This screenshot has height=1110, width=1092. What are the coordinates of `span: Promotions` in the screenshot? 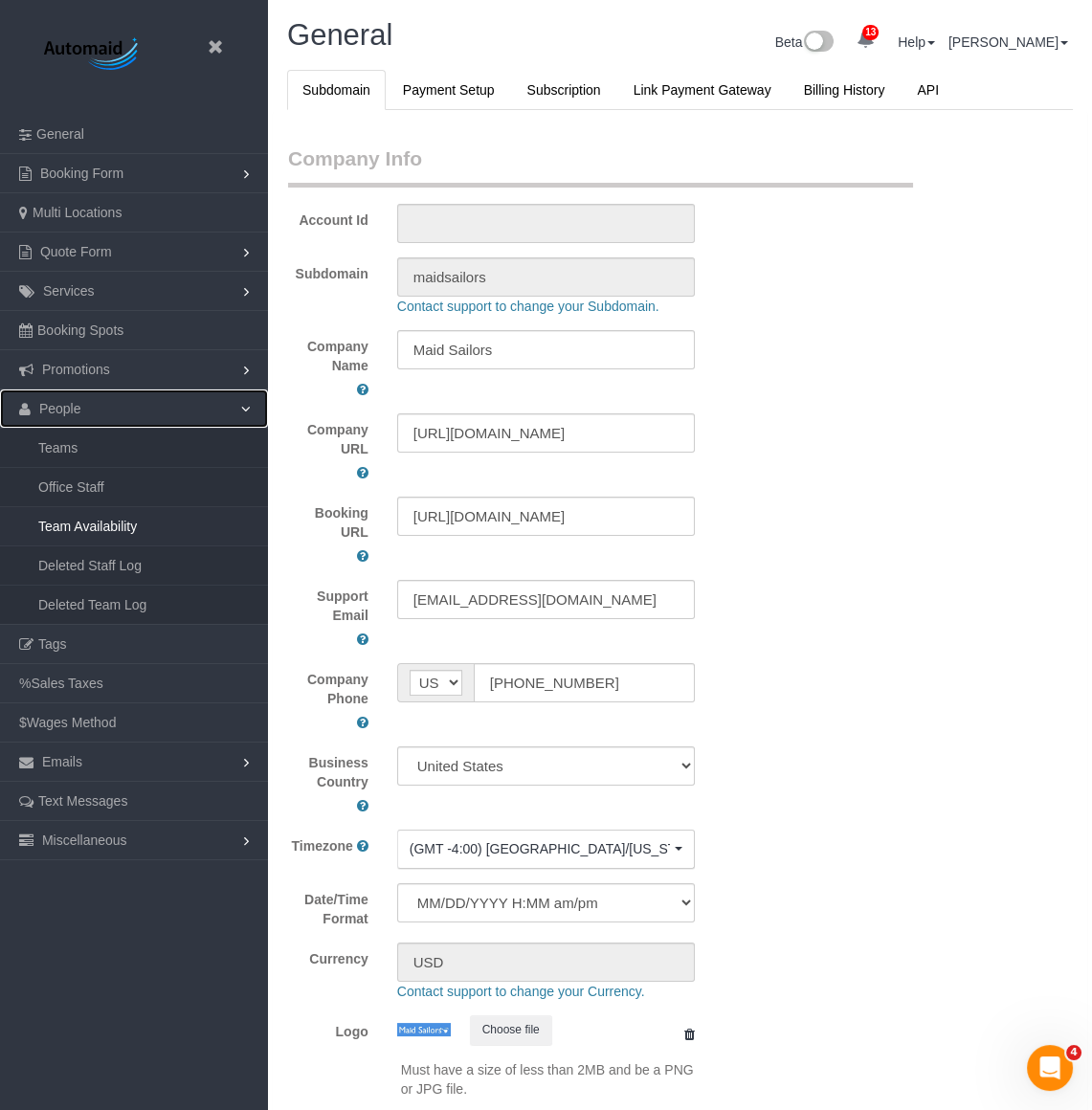 It's located at (76, 369).